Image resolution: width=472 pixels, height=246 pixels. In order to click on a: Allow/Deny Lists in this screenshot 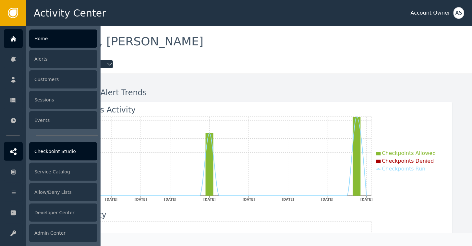, I will do `click(51, 192)`.